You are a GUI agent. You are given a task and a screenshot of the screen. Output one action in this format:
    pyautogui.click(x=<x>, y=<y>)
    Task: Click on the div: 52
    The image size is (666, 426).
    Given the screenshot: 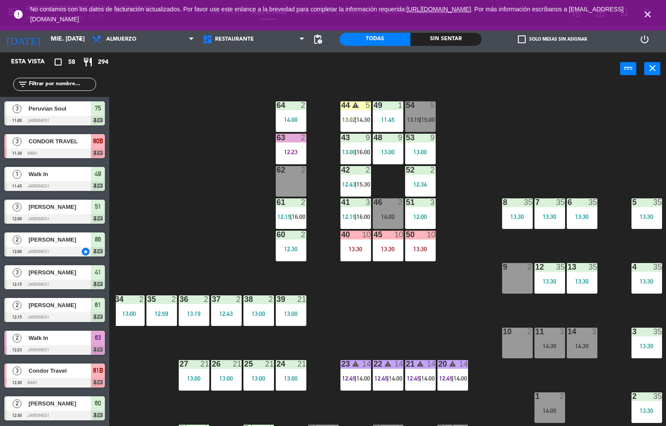 What is the action you would take?
    pyautogui.click(x=406, y=170)
    